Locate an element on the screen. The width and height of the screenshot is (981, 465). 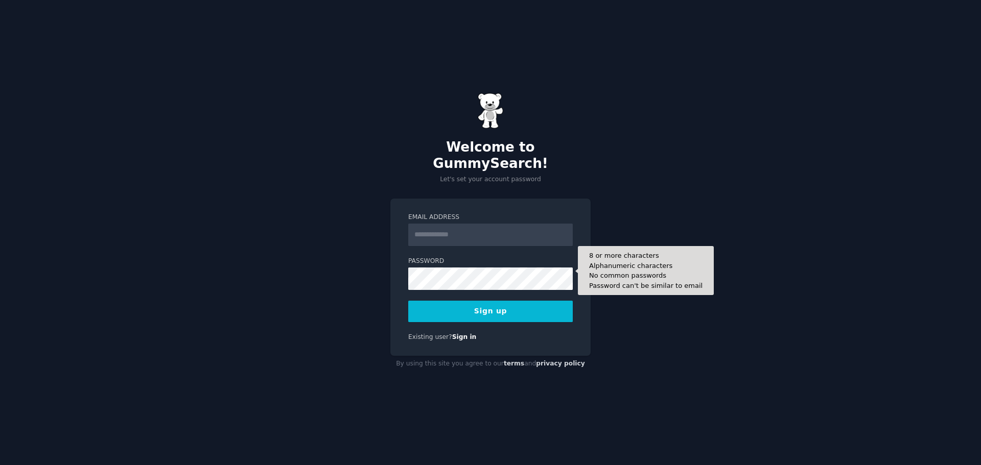
h2: Welcome to GummySearch! is located at coordinates (490, 155).